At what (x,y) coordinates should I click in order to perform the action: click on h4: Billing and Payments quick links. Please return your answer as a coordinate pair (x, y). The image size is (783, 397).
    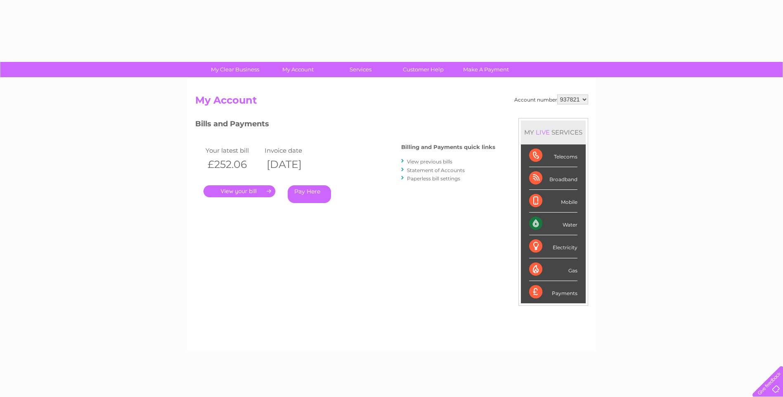
    Looking at the image, I should click on (448, 147).